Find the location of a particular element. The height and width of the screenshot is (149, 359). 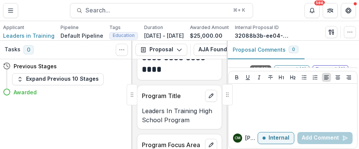

p: 32088b3b-ee04-493a-9704-103e35ae3dc5 is located at coordinates (263, 36).